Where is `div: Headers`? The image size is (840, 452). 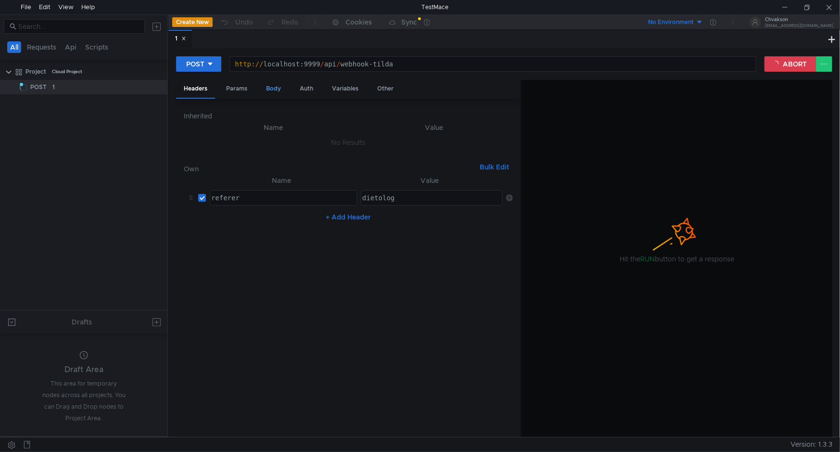
div: Headers is located at coordinates (195, 89).